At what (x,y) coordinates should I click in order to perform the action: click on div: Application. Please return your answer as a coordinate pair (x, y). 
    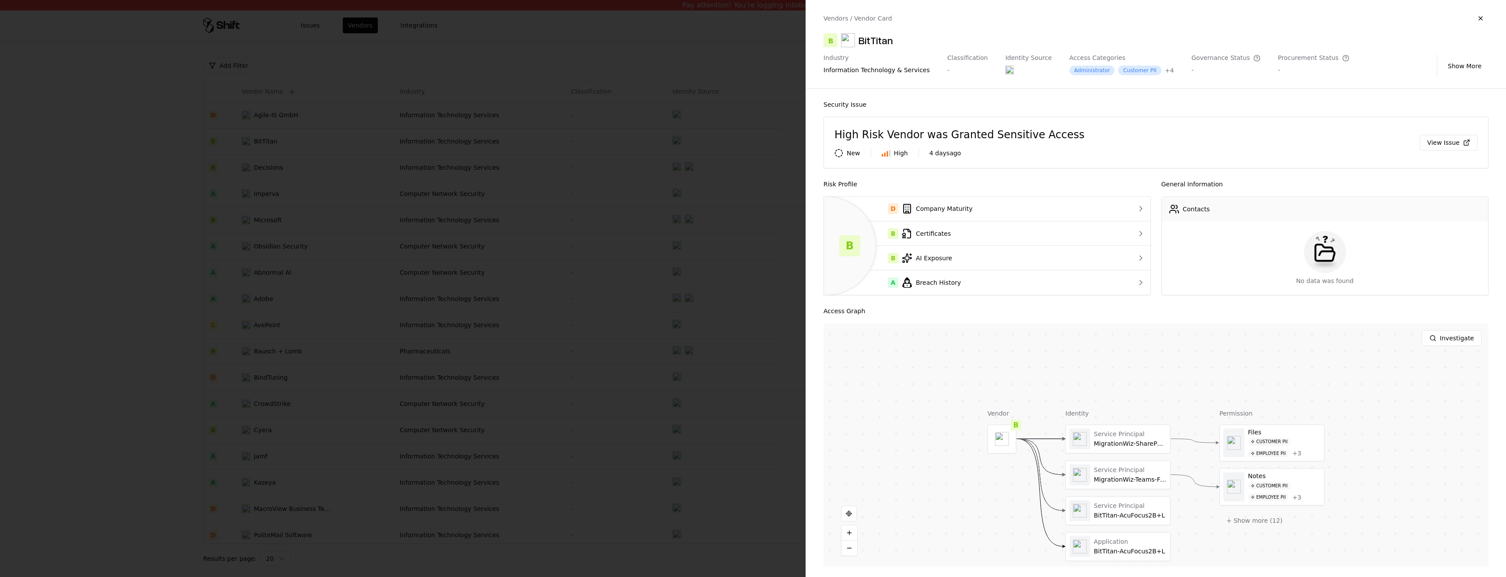
    Looking at the image, I should click on (1130, 542).